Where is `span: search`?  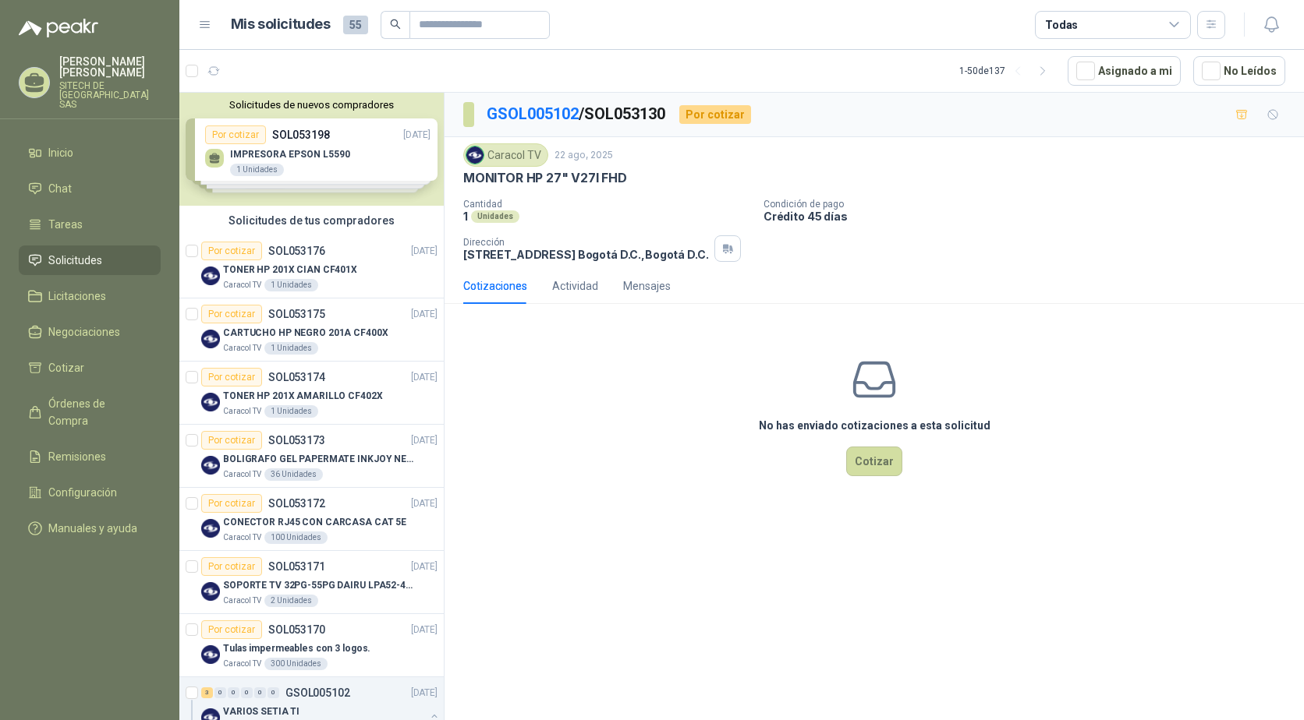
span: search is located at coordinates (395, 24).